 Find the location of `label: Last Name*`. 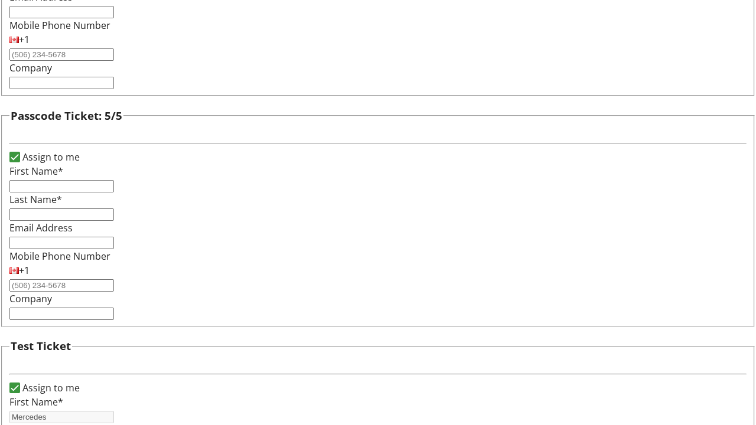

label: Last Name* is located at coordinates (35, 200).